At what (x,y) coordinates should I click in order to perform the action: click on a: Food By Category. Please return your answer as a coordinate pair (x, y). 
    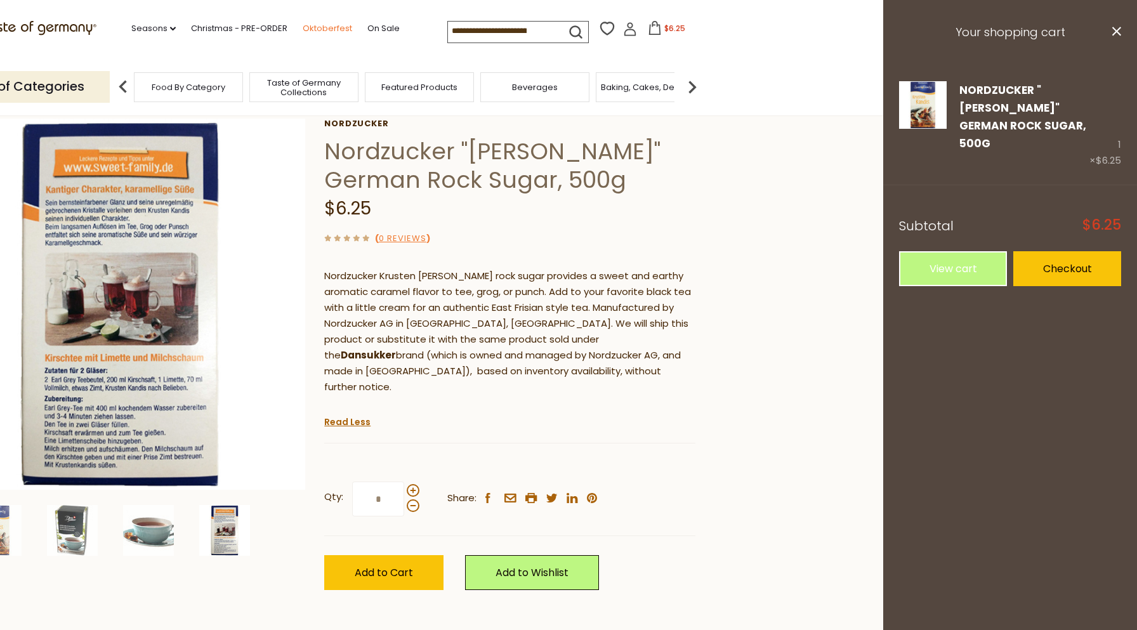
    Looking at the image, I should click on (188, 87).